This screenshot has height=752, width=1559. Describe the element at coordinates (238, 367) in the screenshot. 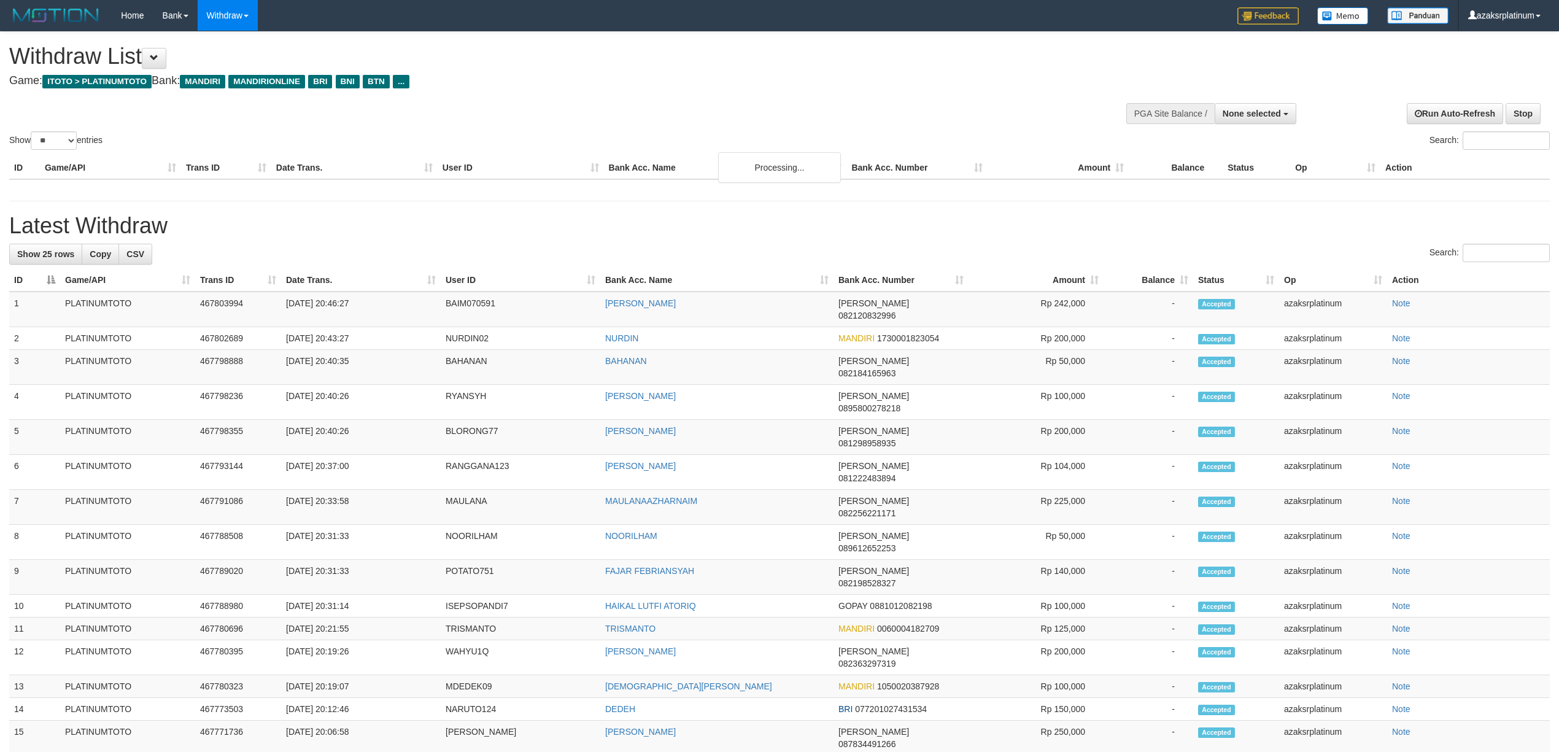

I see `td: 467798888` at that location.